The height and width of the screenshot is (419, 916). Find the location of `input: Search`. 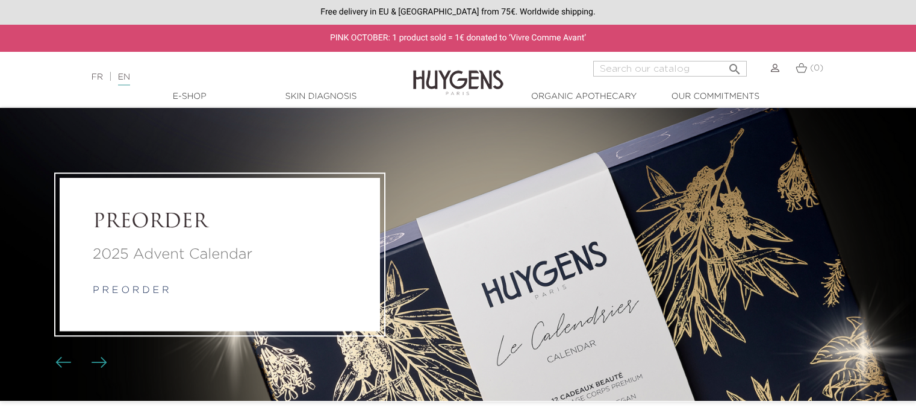

input: Search is located at coordinates (670, 69).